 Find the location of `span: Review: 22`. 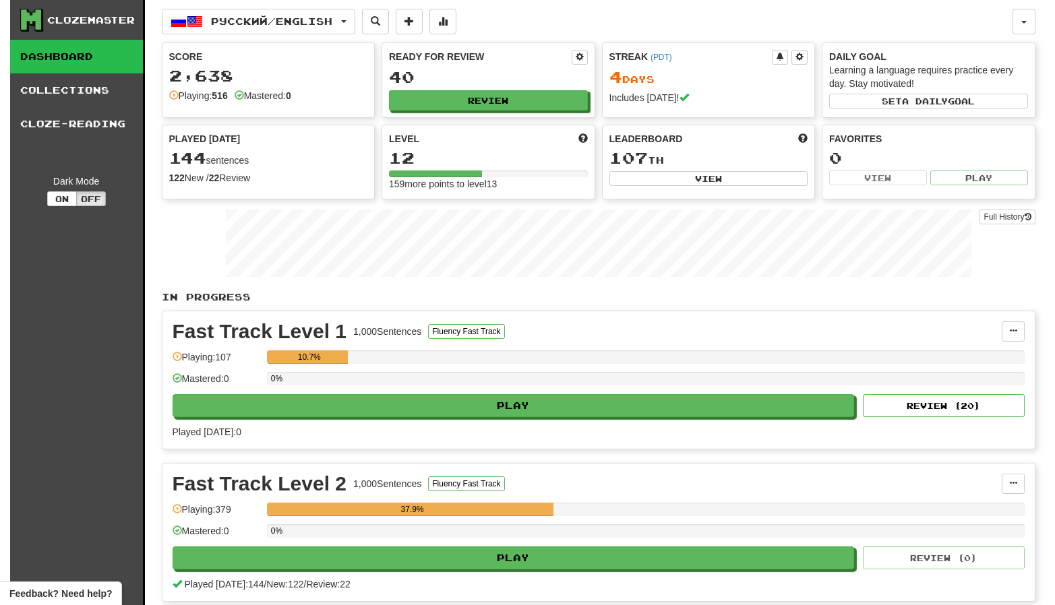

span: Review: 22 is located at coordinates (328, 584).